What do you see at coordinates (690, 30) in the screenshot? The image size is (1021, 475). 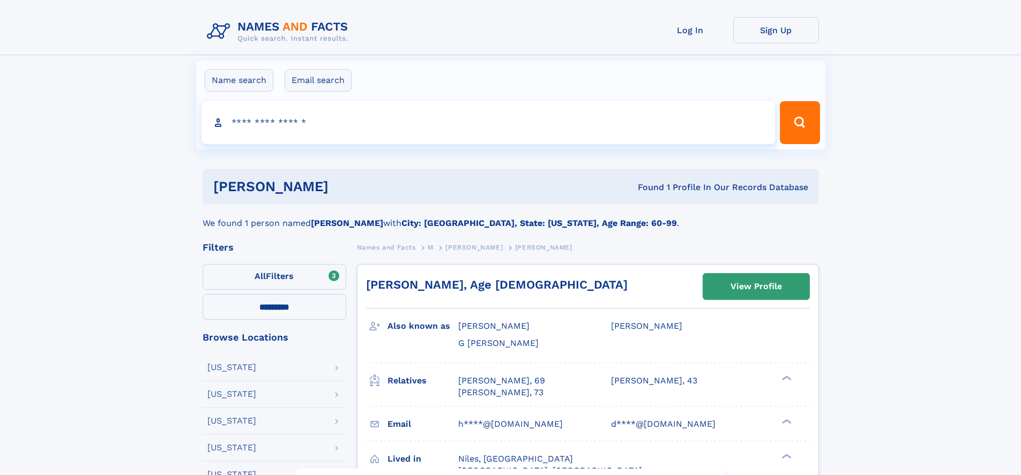 I see `a: Log In` at bounding box center [690, 30].